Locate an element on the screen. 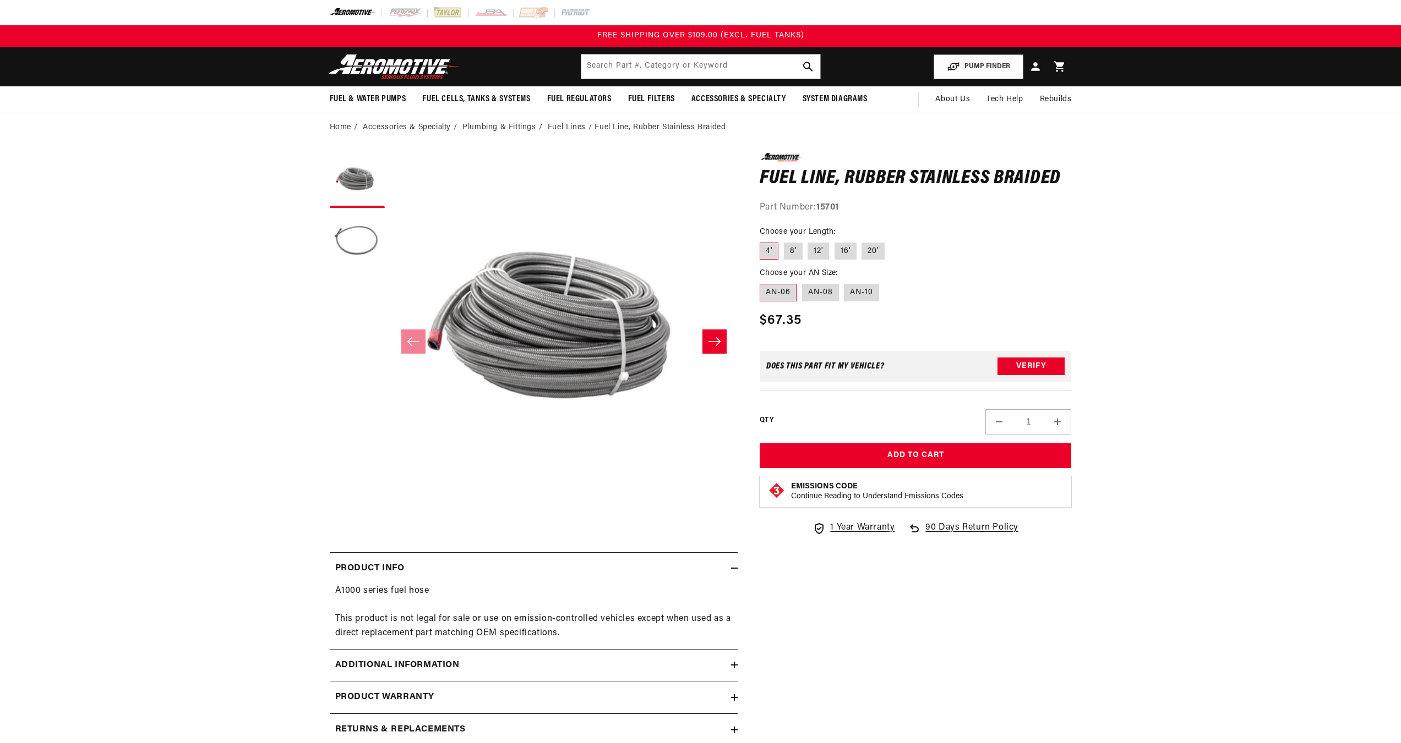 This screenshot has width=1401, height=743. div: Part Number: is located at coordinates (915, 208).